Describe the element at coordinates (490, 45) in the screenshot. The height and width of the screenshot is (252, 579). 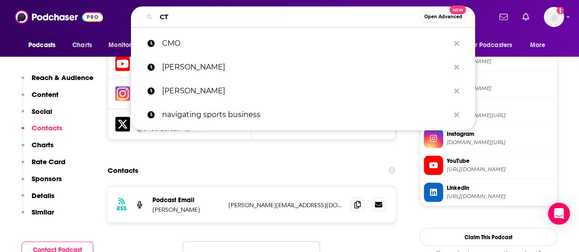
I see `span: For Podcasters` at that location.